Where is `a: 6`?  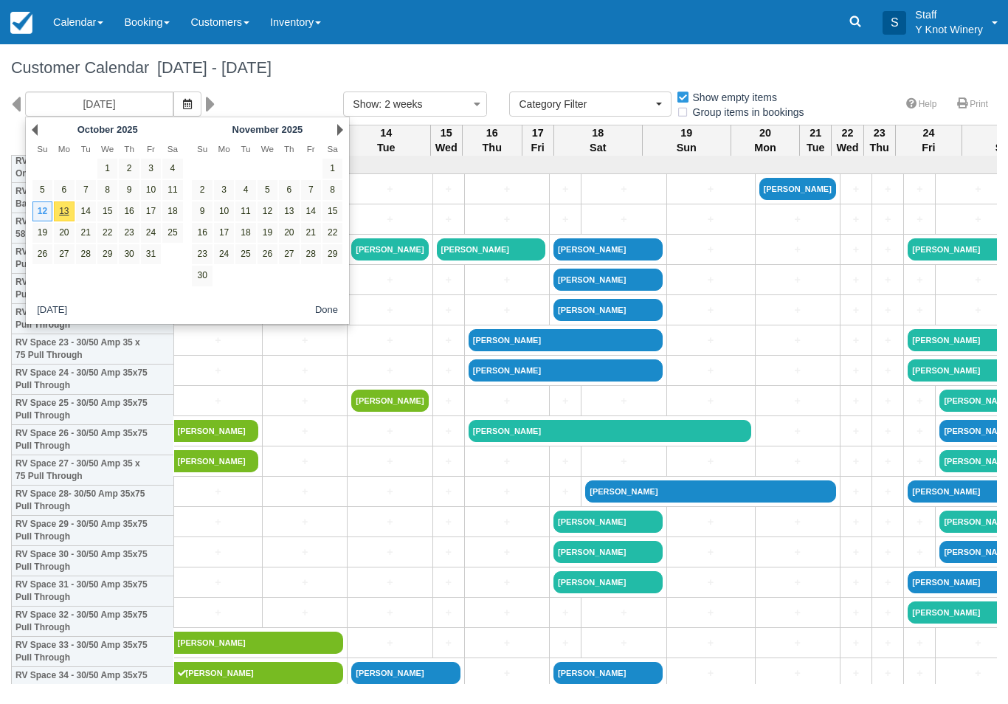
a: 6 is located at coordinates (63, 190).